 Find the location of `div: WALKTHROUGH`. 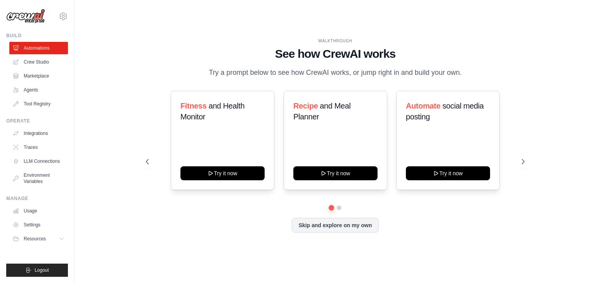

div: WALKTHROUGH is located at coordinates (335, 41).